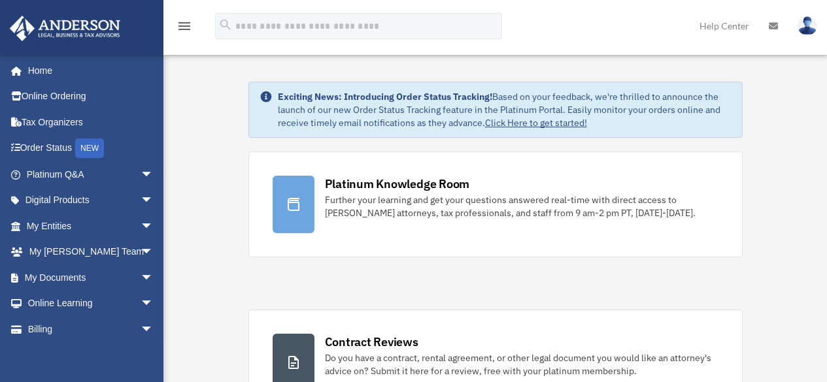 The height and width of the screenshot is (382, 827). Describe the element at coordinates (91, 226) in the screenshot. I see `a: My Entitiesarrow_drop_down` at that location.